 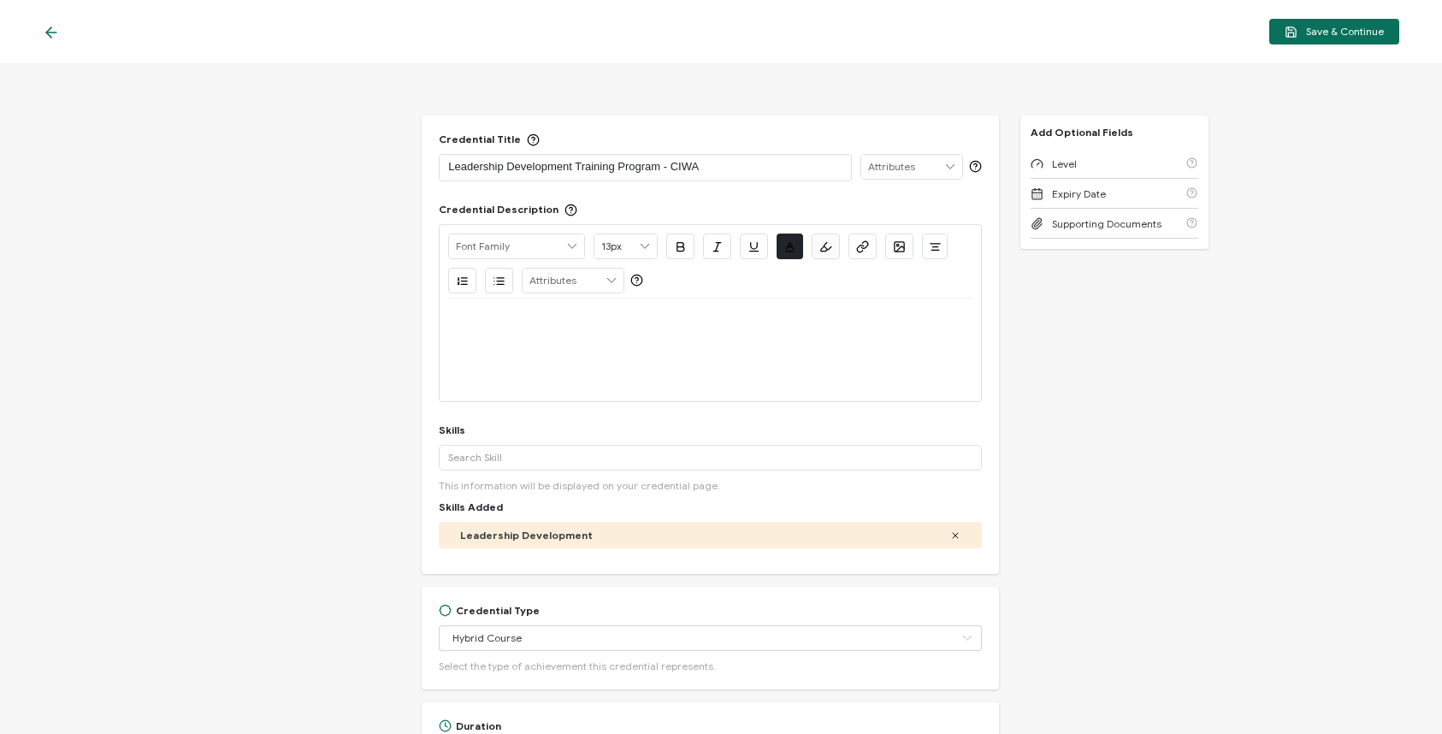 I want to click on span: Select the type of achievement this credential represents., so click(x=577, y=665).